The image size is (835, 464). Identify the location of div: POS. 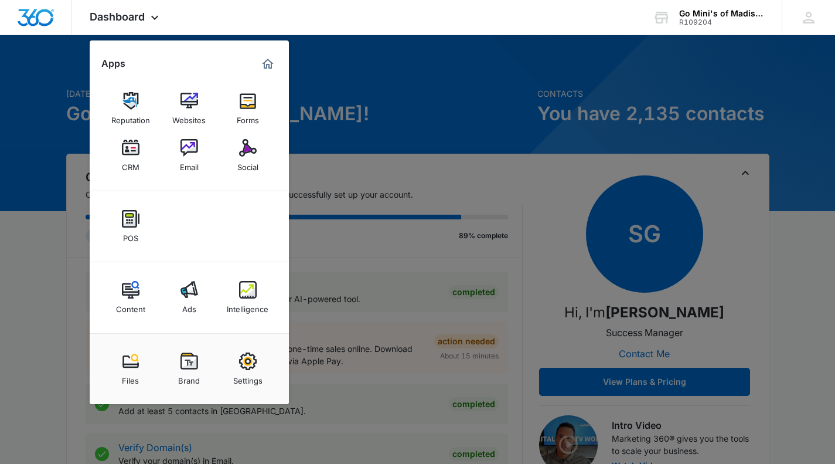
(131, 235).